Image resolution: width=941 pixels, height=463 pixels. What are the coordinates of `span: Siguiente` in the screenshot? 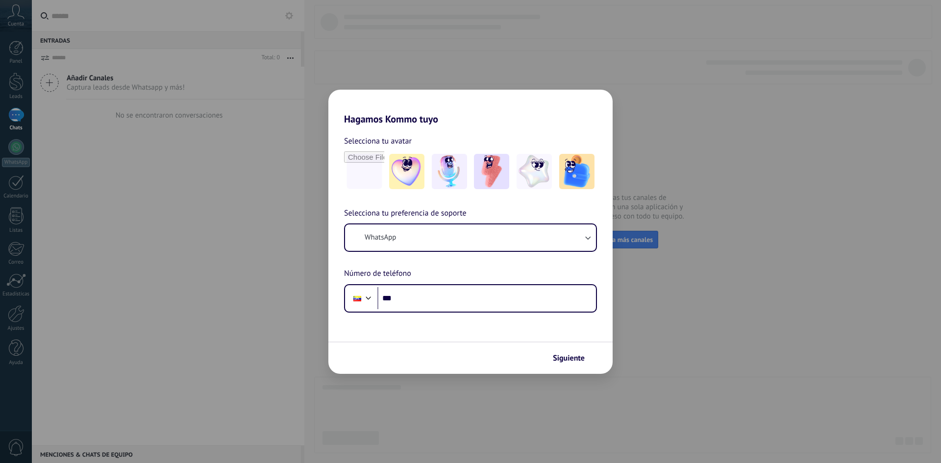 It's located at (569, 358).